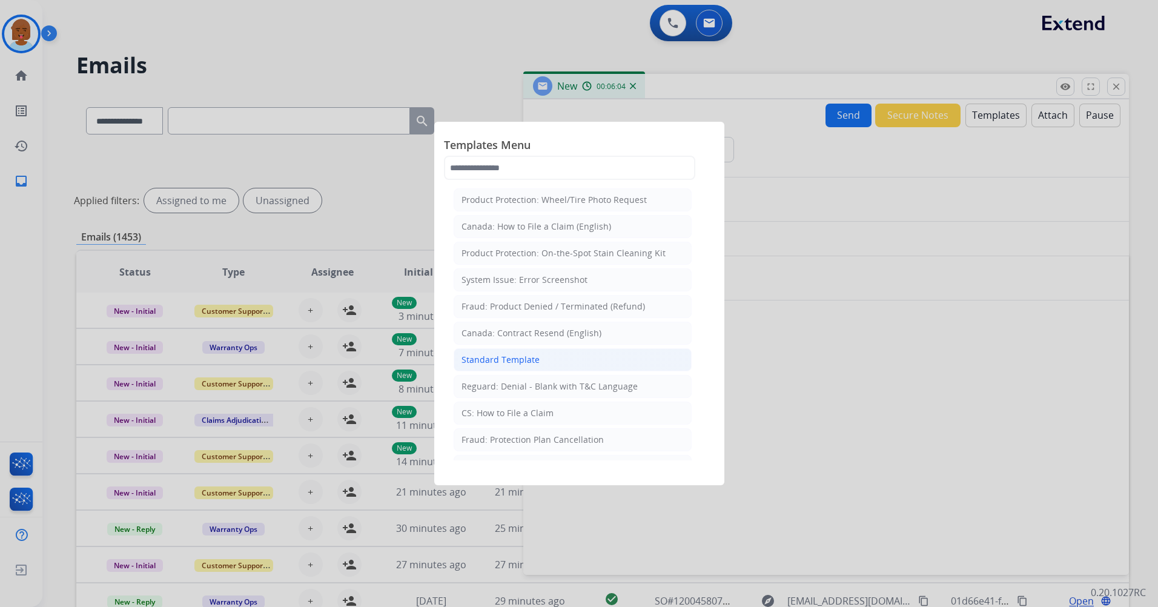  What do you see at coordinates (524, 280) in the screenshot?
I see `div: System Issue: Error Screenshot` at bounding box center [524, 280].